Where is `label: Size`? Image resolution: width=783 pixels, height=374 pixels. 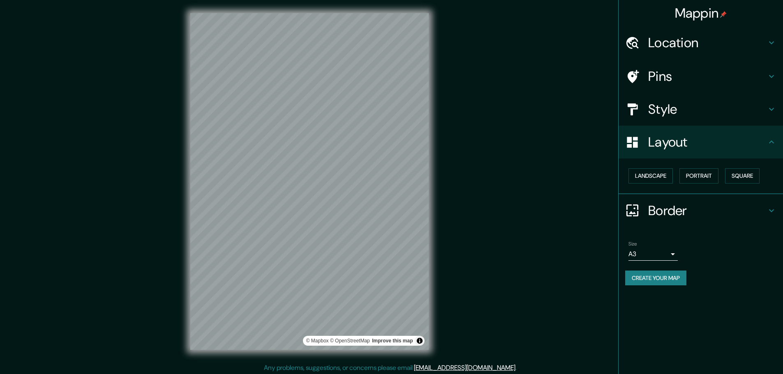 label: Size is located at coordinates (633, 244).